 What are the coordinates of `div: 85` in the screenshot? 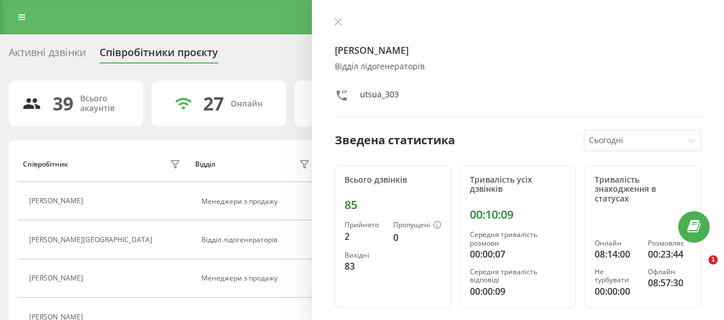 It's located at (392, 205).